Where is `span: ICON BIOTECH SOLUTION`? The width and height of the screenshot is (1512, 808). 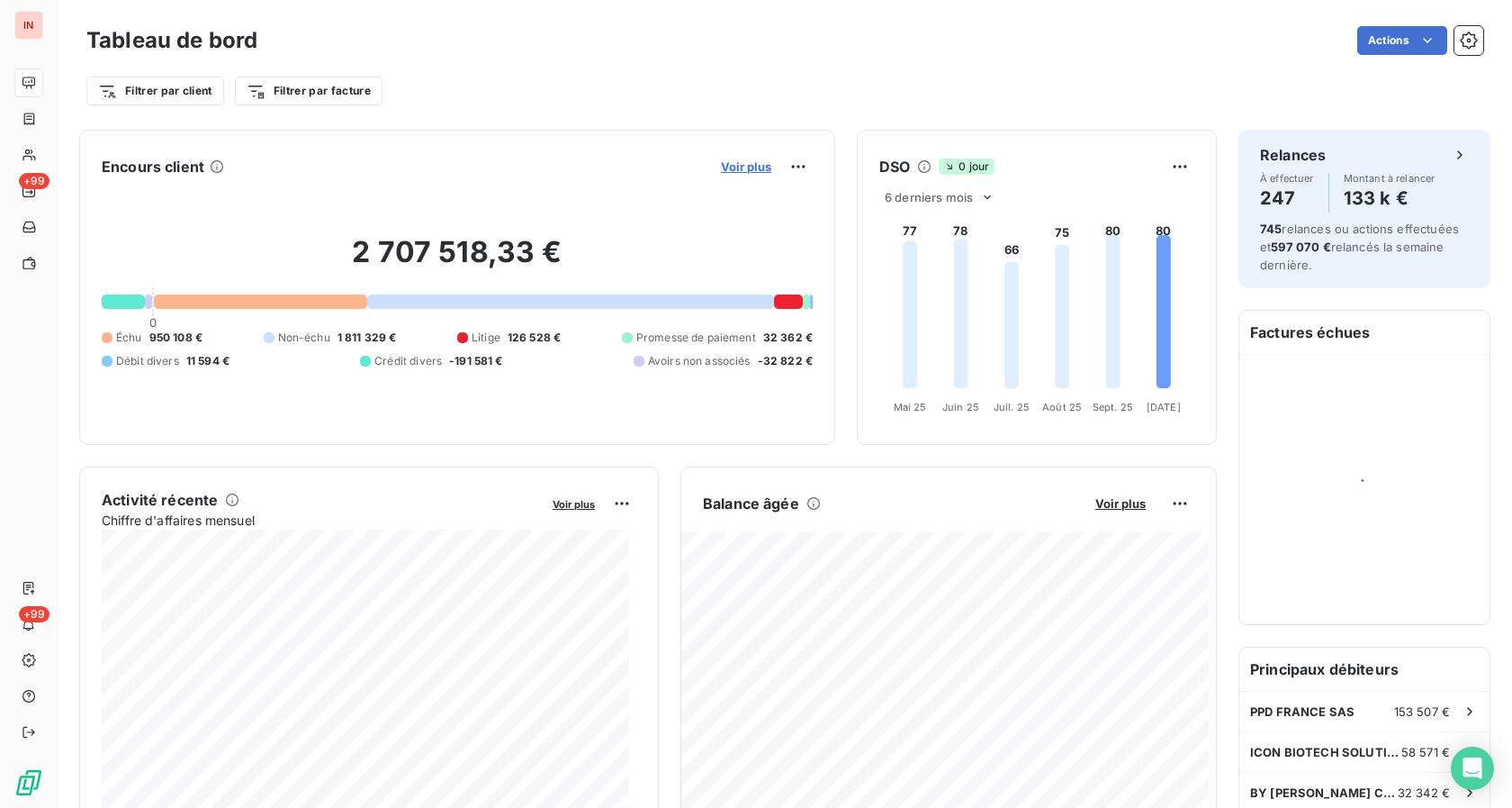 span: ICON BIOTECH SOLUTION is located at coordinates (1326, 752).